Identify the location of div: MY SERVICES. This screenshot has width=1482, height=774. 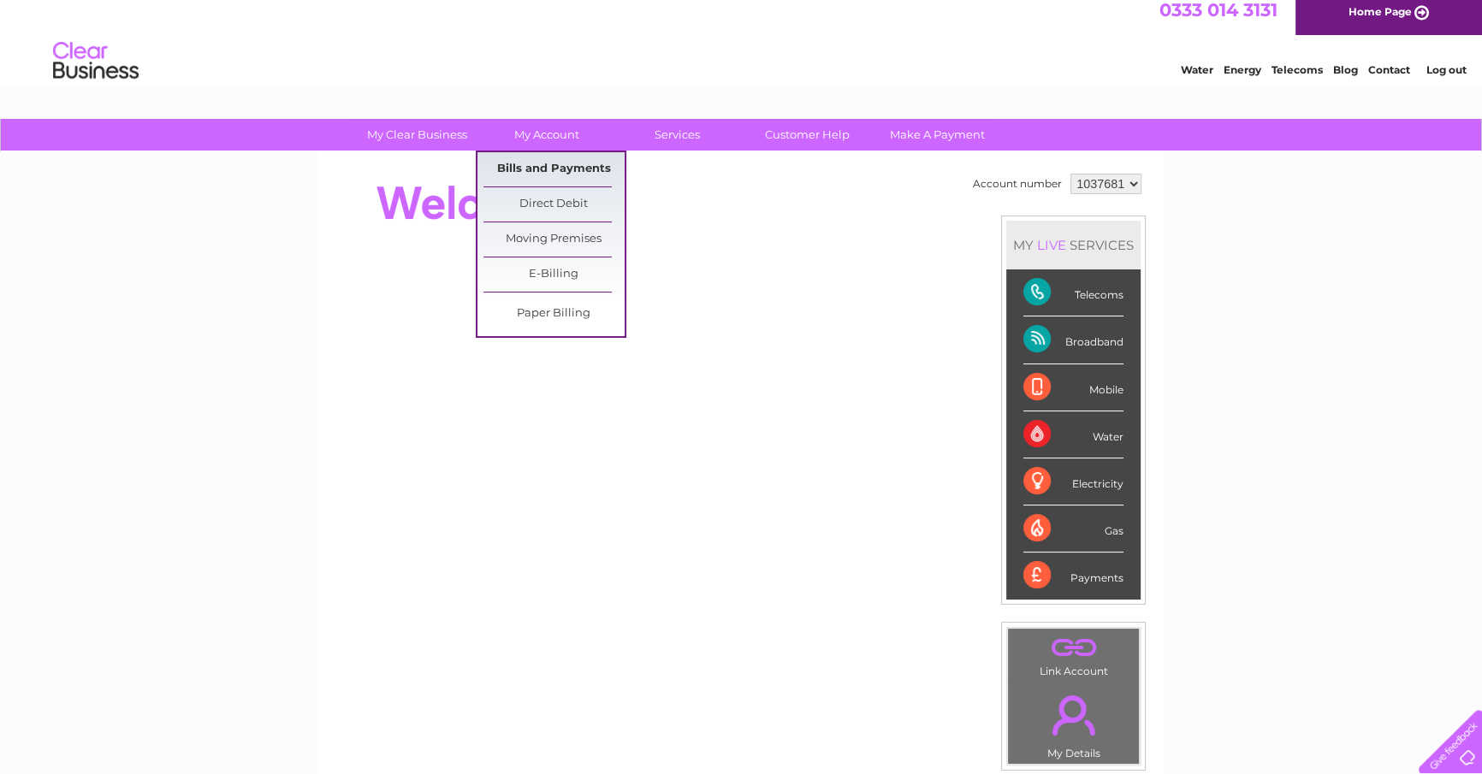
(1073, 245).